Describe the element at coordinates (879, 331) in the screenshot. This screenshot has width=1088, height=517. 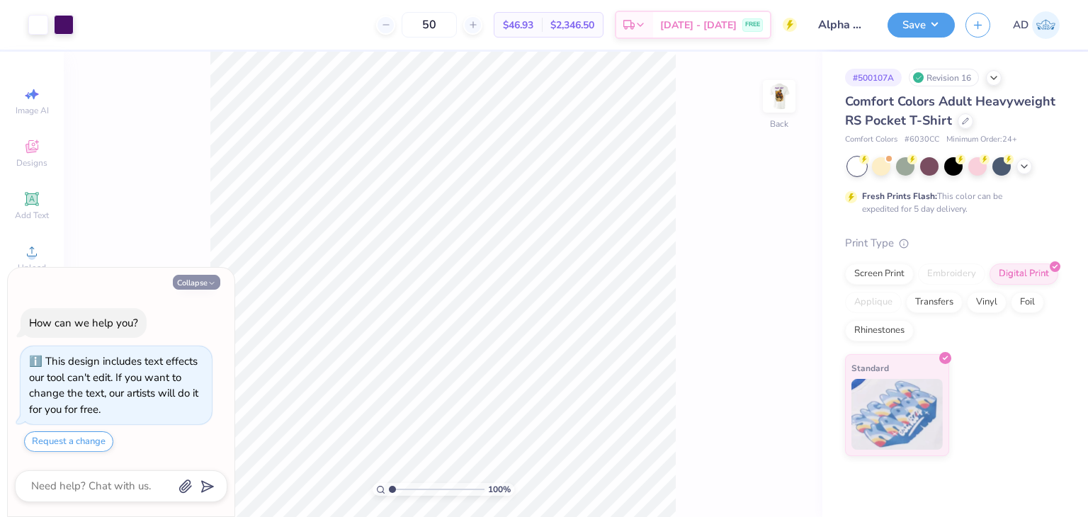
I see `div: Rhinestones` at that location.